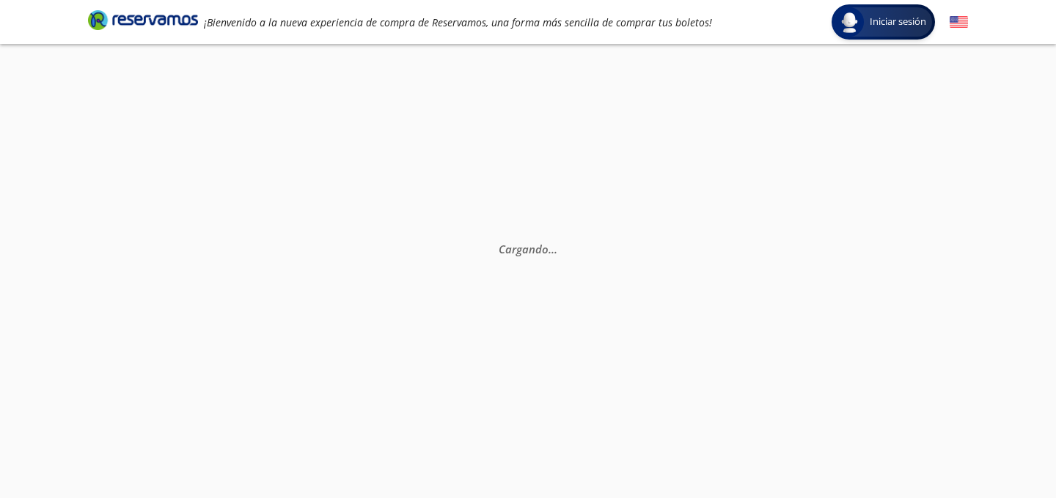 This screenshot has width=1056, height=498. Describe the element at coordinates (528, 249) in the screenshot. I see `em: Cargando` at that location.